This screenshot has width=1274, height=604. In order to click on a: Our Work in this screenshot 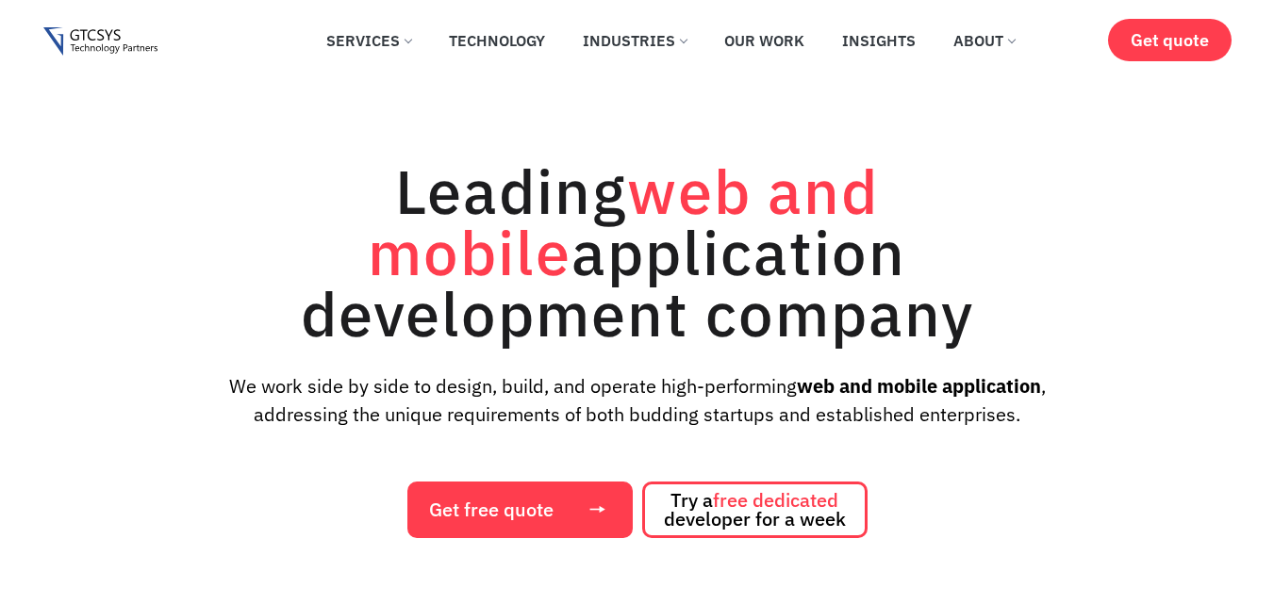, I will do `click(764, 41)`.